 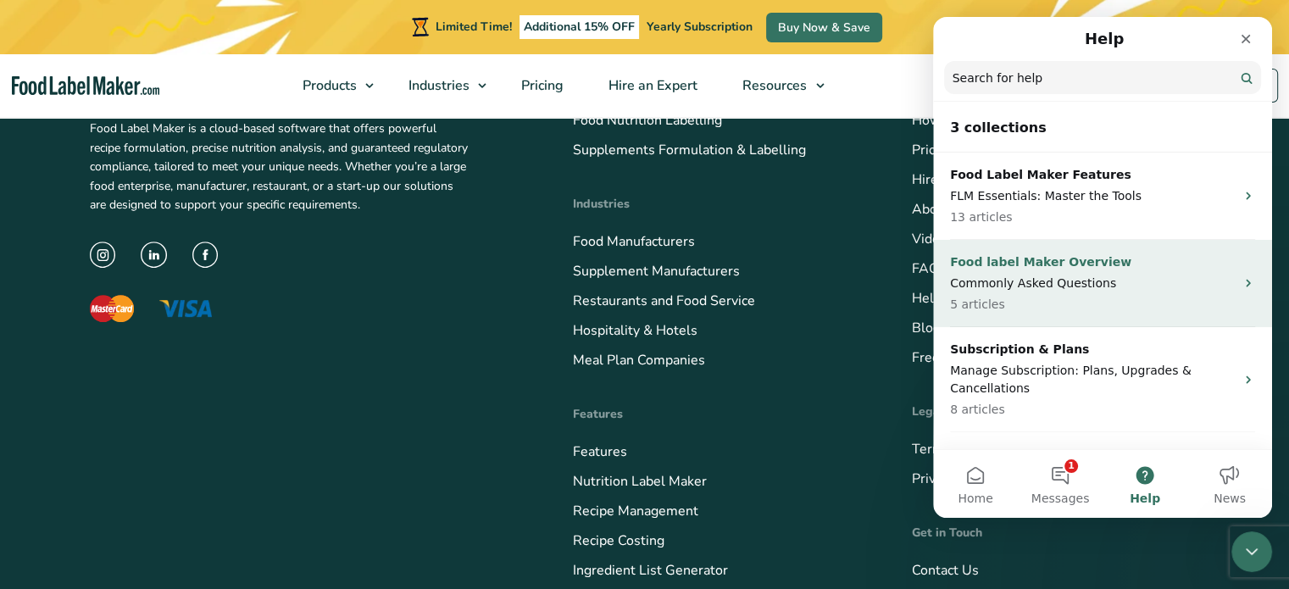 I want to click on a: Hospitality & Hotels, so click(x=635, y=330).